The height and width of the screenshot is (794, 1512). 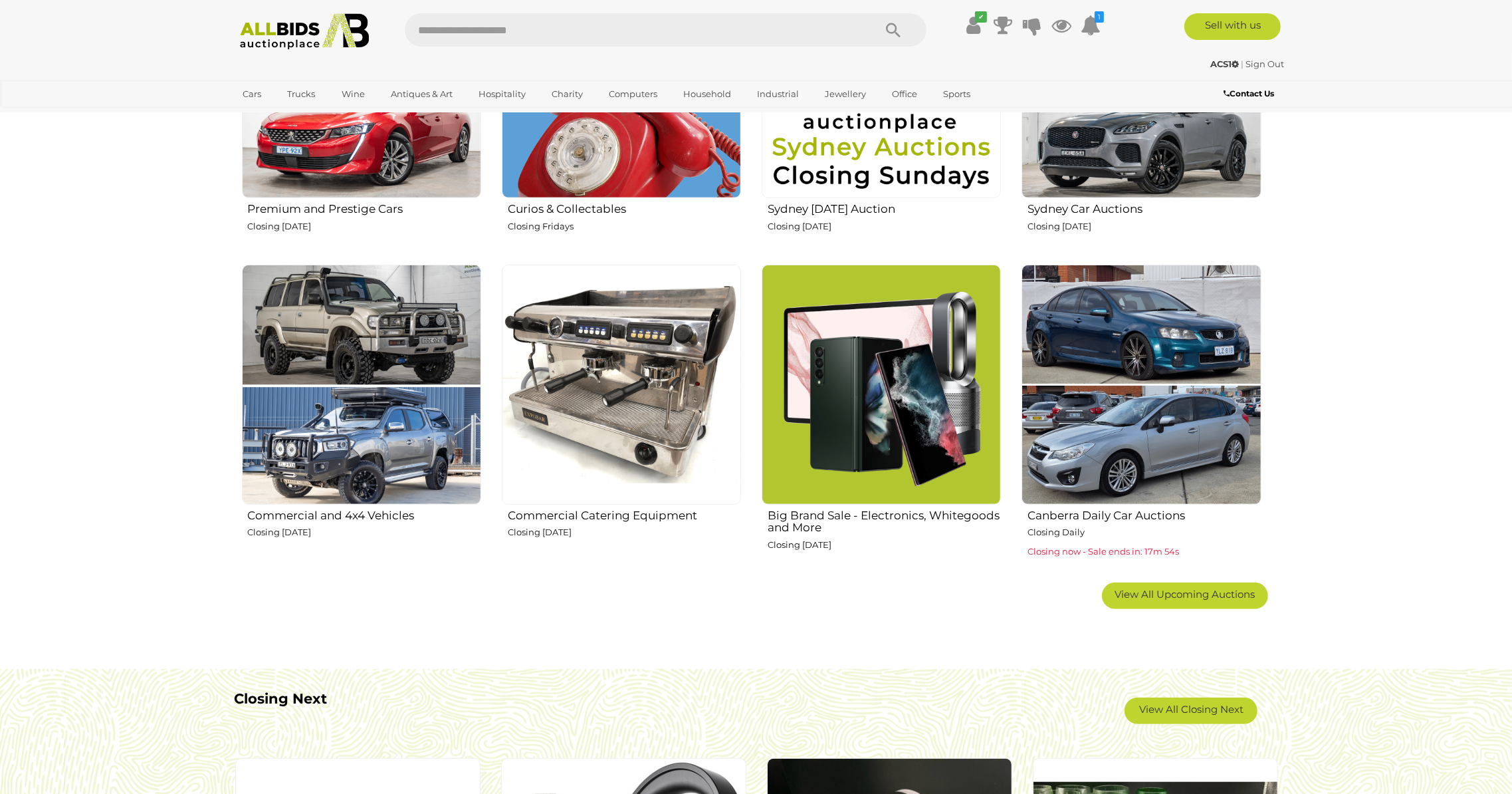 I want to click on h2: Commercial and 4x4 Vehicles, so click(x=364, y=514).